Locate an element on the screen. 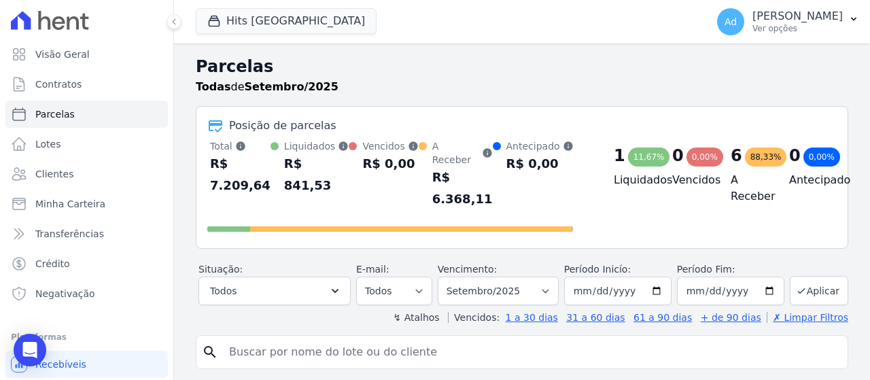  div: R$ 7.209,64 is located at coordinates (240, 175).